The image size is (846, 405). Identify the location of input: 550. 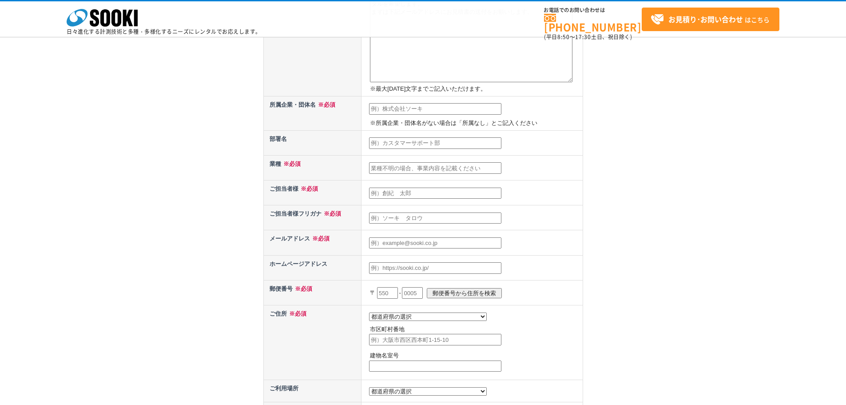
(387, 293).